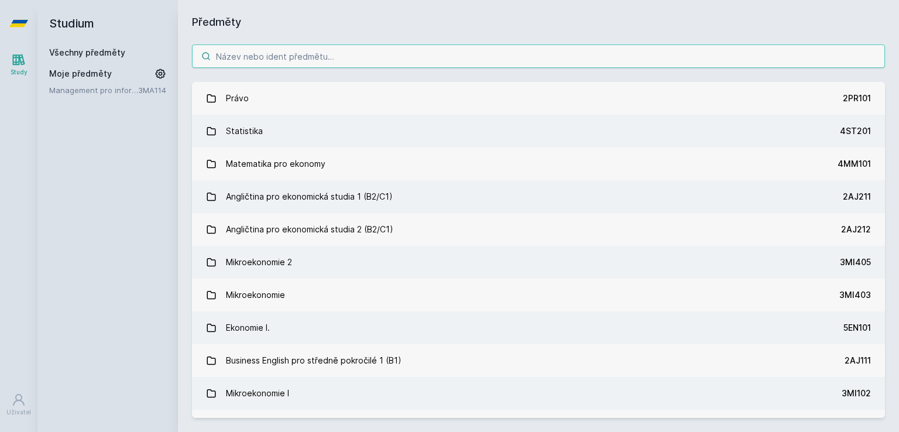 The height and width of the screenshot is (432, 899). I want to click on div: 2AJ211, so click(856, 197).